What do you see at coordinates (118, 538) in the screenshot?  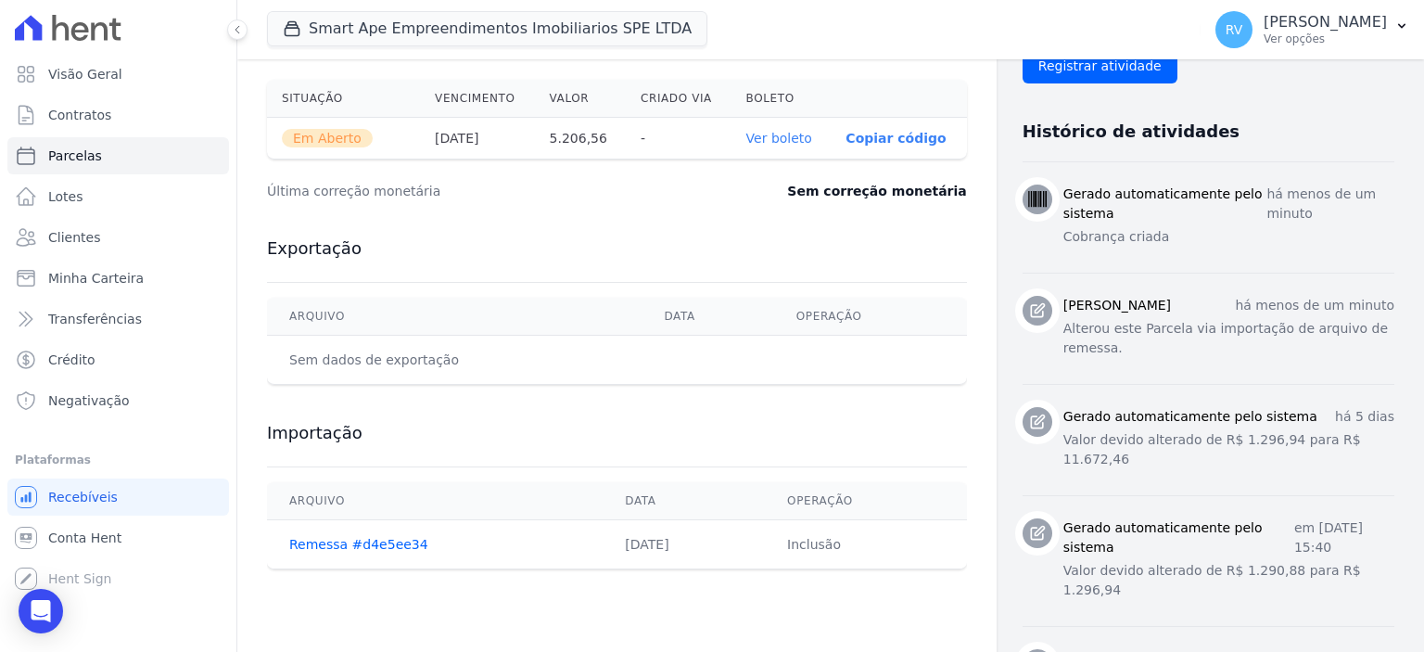 I see `a: Conta Hent` at bounding box center [118, 538].